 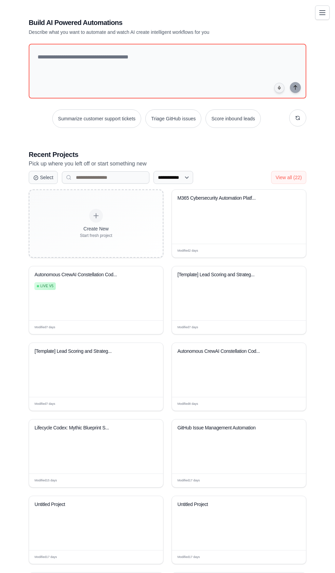 What do you see at coordinates (97, 119) in the screenshot?
I see `button: Summarize customer support tickets` at bounding box center [97, 119].